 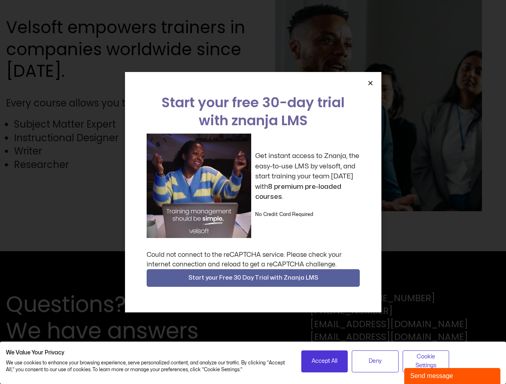 I want to click on div: Send message, so click(x=48, y=10).